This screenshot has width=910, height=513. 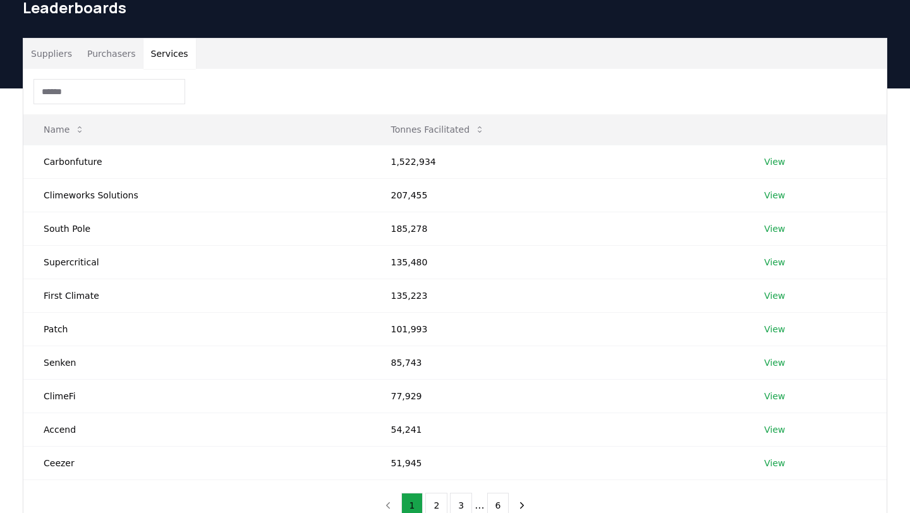 I want to click on td: 135,223, so click(x=556, y=295).